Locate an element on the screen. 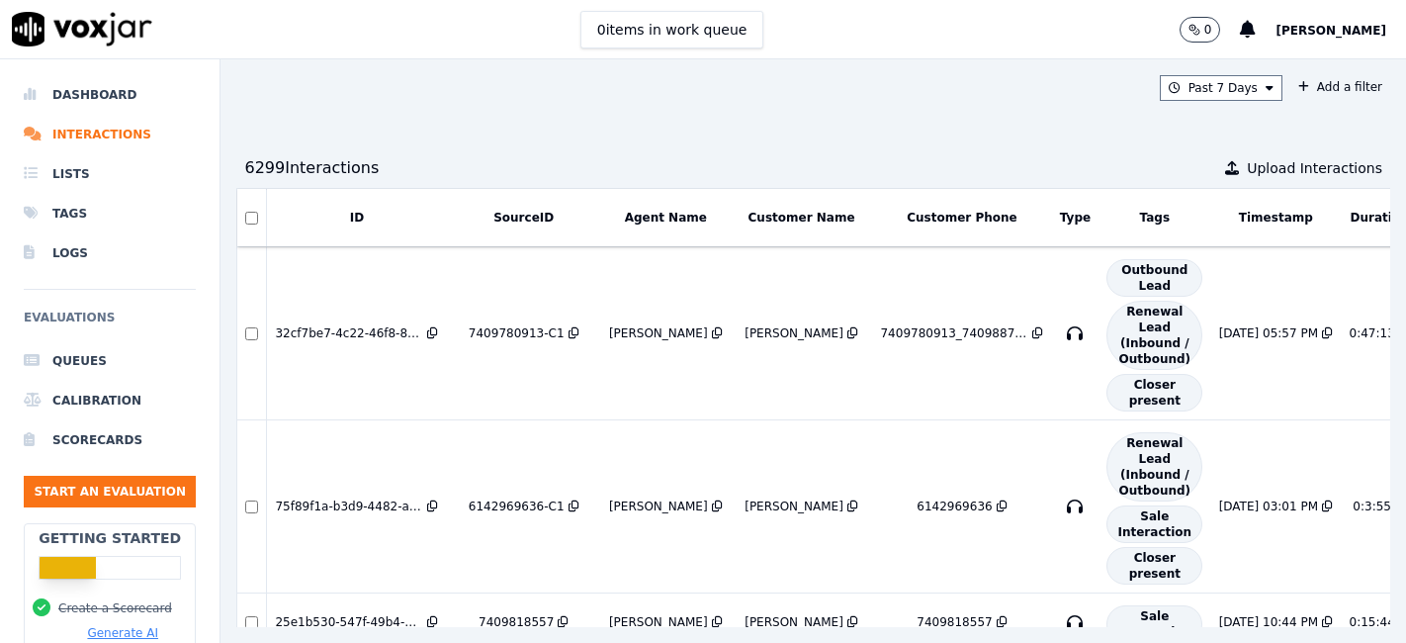 This screenshot has height=643, width=1406. li: Interactions is located at coordinates (110, 134).